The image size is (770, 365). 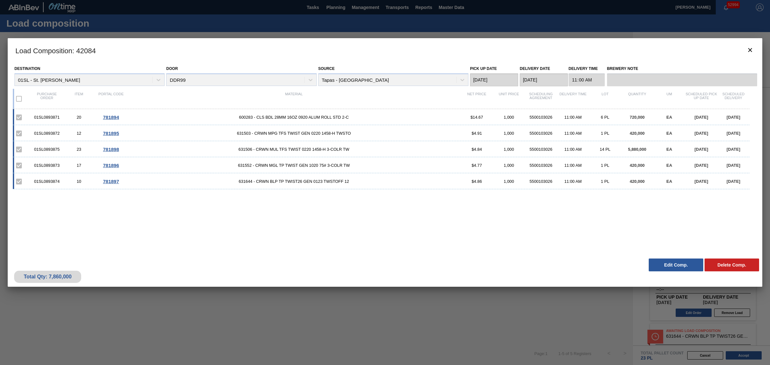 I want to click on div: 20, so click(x=79, y=117).